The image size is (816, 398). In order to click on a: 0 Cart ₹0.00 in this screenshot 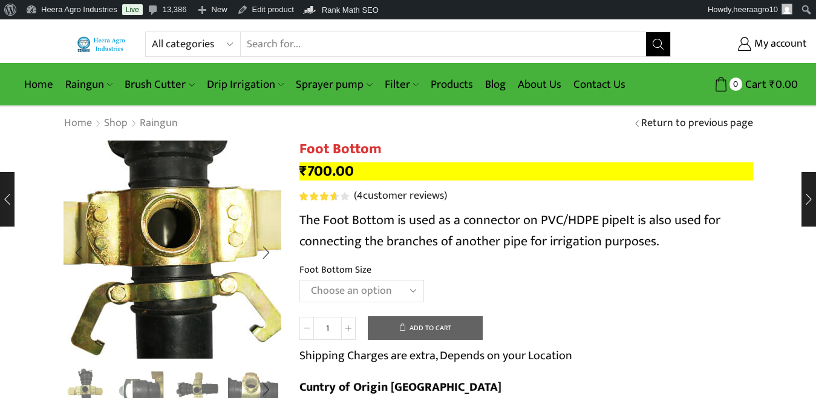, I will do `click(741, 84)`.